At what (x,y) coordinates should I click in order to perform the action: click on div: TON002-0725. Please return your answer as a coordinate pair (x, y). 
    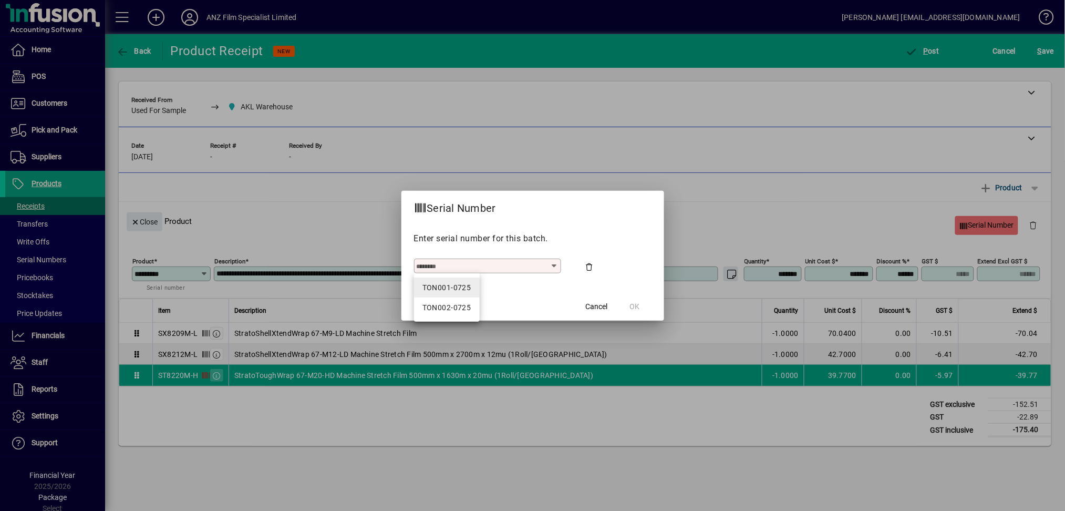
    Looking at the image, I should click on (447, 307).